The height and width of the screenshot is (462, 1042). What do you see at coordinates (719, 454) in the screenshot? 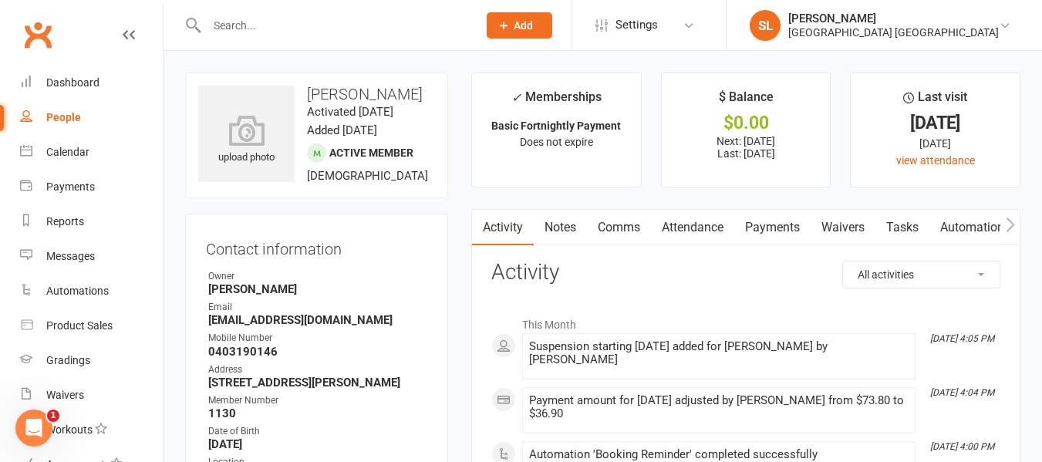
I see `div: Automation 'Booking Reminder' completed successfully` at bounding box center [719, 454].